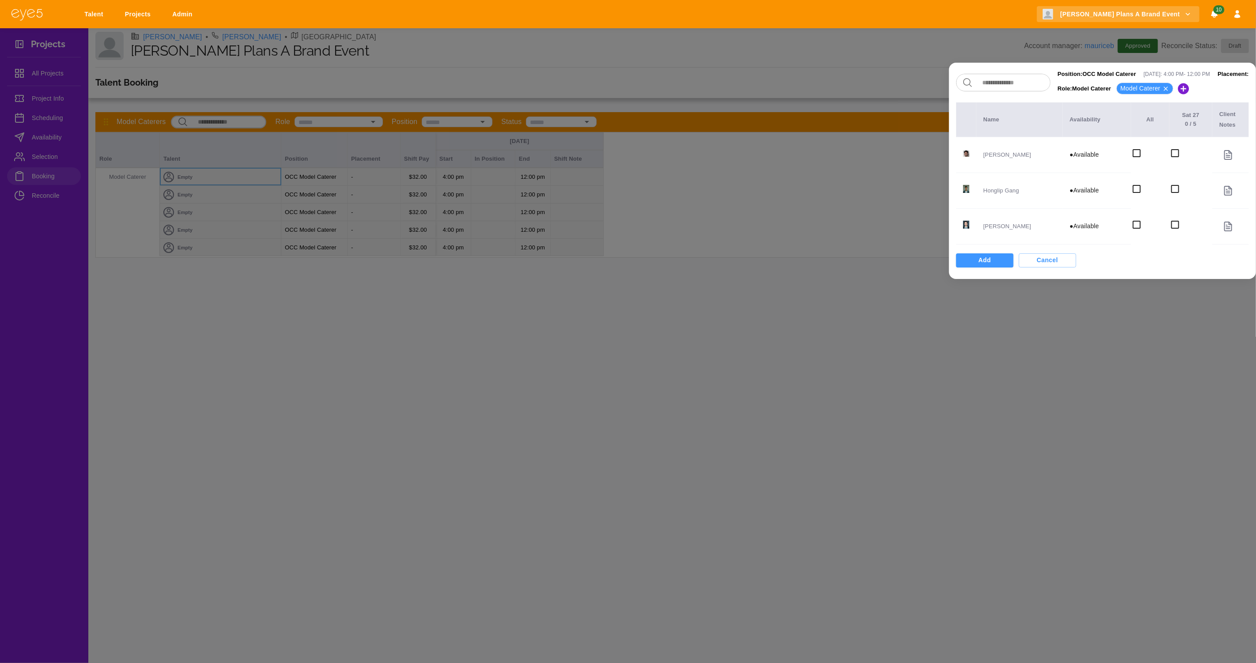  I want to click on img: eye5, so click(27, 14).